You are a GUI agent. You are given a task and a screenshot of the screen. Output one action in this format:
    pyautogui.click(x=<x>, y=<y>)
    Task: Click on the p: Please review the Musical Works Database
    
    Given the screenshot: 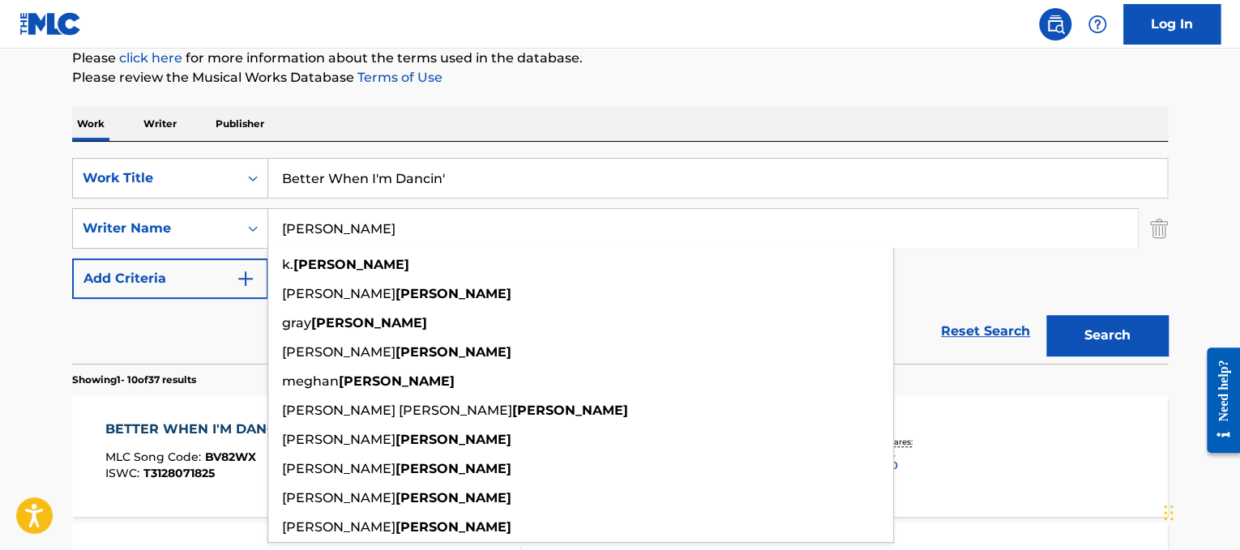 What is the action you would take?
    pyautogui.click(x=620, y=78)
    